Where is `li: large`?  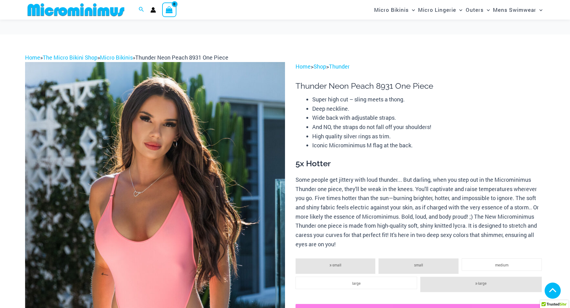
li: large is located at coordinates (356, 282).